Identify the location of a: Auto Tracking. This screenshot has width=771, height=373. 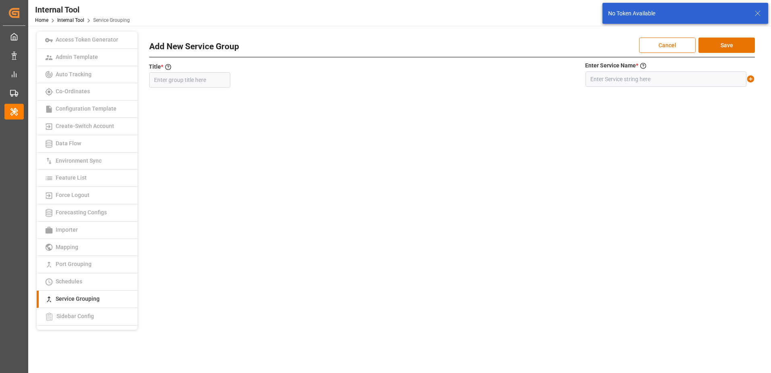
(87, 75).